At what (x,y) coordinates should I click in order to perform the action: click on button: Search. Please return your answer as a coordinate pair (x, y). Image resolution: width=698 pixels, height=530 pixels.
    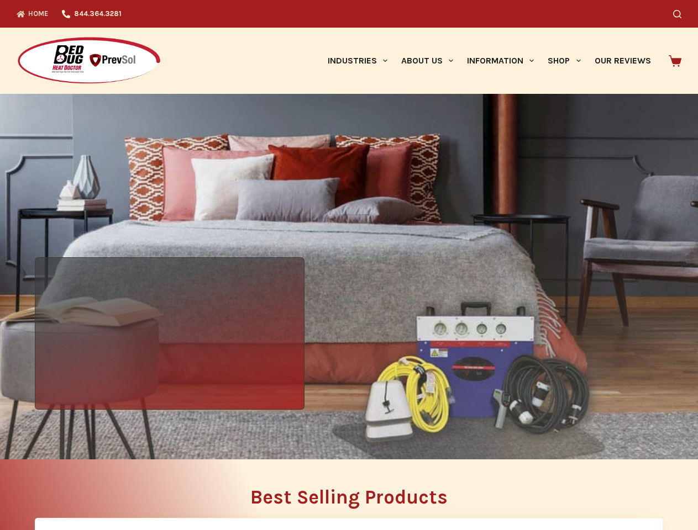
    Looking at the image, I should click on (677, 14).